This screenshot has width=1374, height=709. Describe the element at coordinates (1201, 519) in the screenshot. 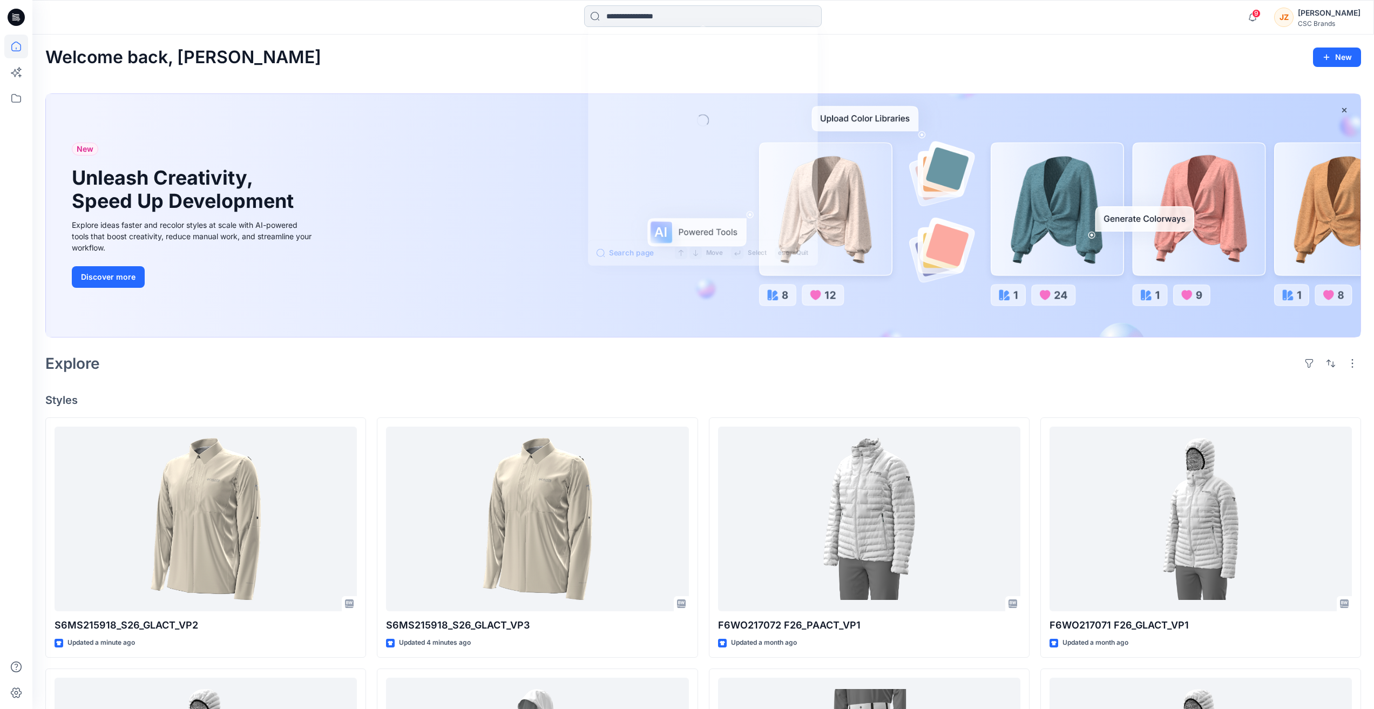

I see `a: F6WO217071 F26_GLACT_VP1` at that location.